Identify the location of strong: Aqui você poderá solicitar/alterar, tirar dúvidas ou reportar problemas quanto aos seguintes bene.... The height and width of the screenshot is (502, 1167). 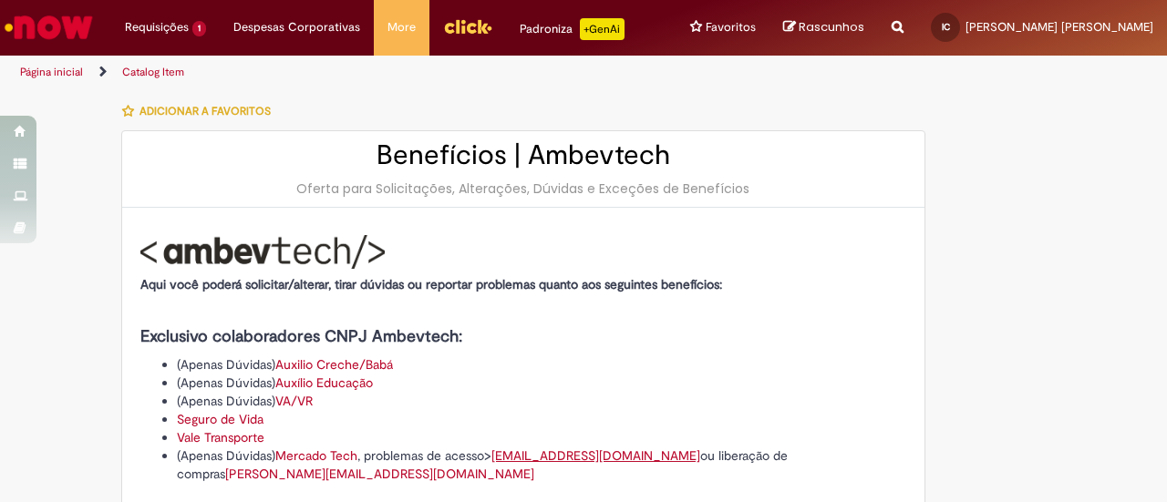
(431, 285).